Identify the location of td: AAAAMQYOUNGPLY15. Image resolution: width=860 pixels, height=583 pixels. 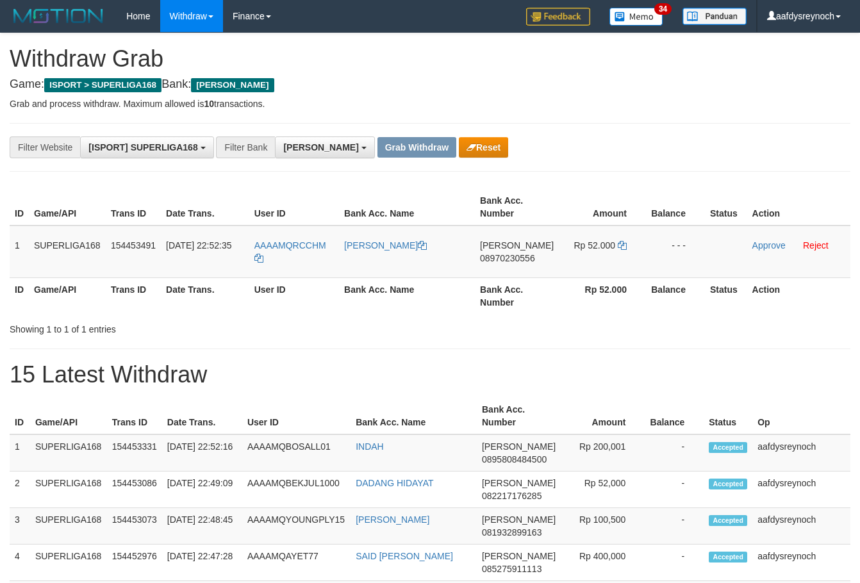
(296, 526).